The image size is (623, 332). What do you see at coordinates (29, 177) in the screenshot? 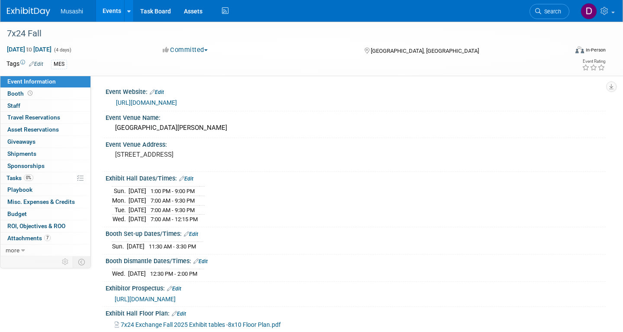
I see `span: 0%` at bounding box center [29, 177].